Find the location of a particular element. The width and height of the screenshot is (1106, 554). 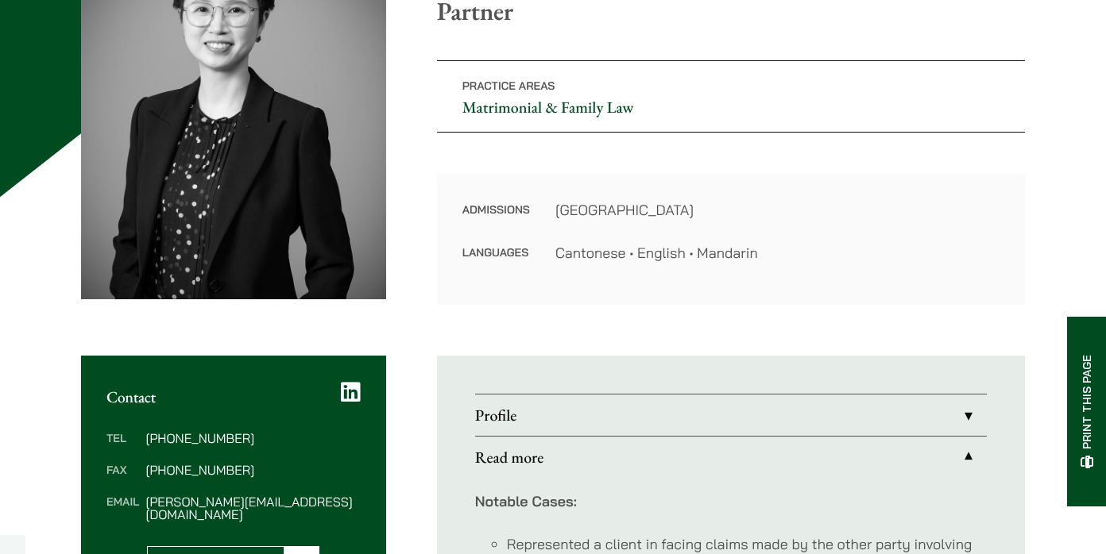

a: LinkedIn is located at coordinates (350, 392).